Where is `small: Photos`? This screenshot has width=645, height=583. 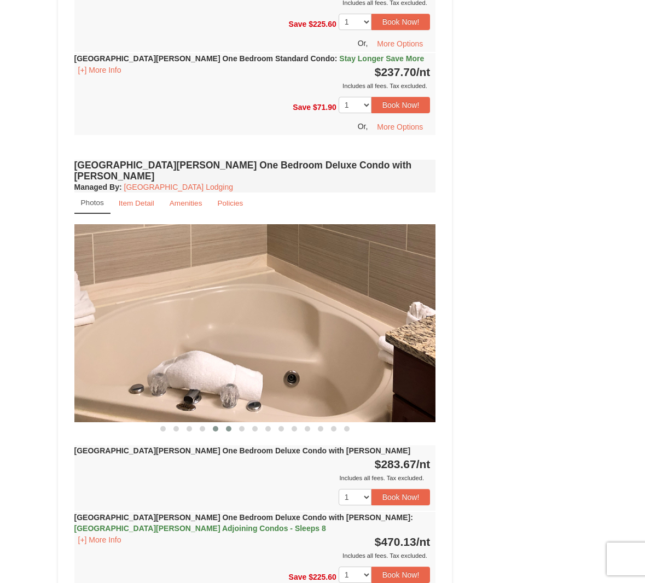 small: Photos is located at coordinates (92, 202).